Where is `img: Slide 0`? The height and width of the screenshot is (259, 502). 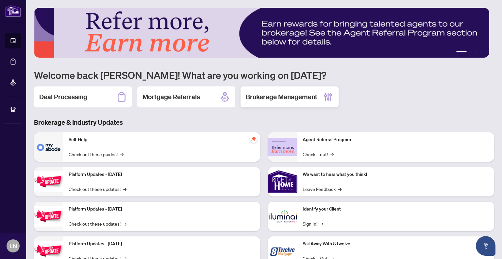 img: Slide 0 is located at coordinates (262, 33).